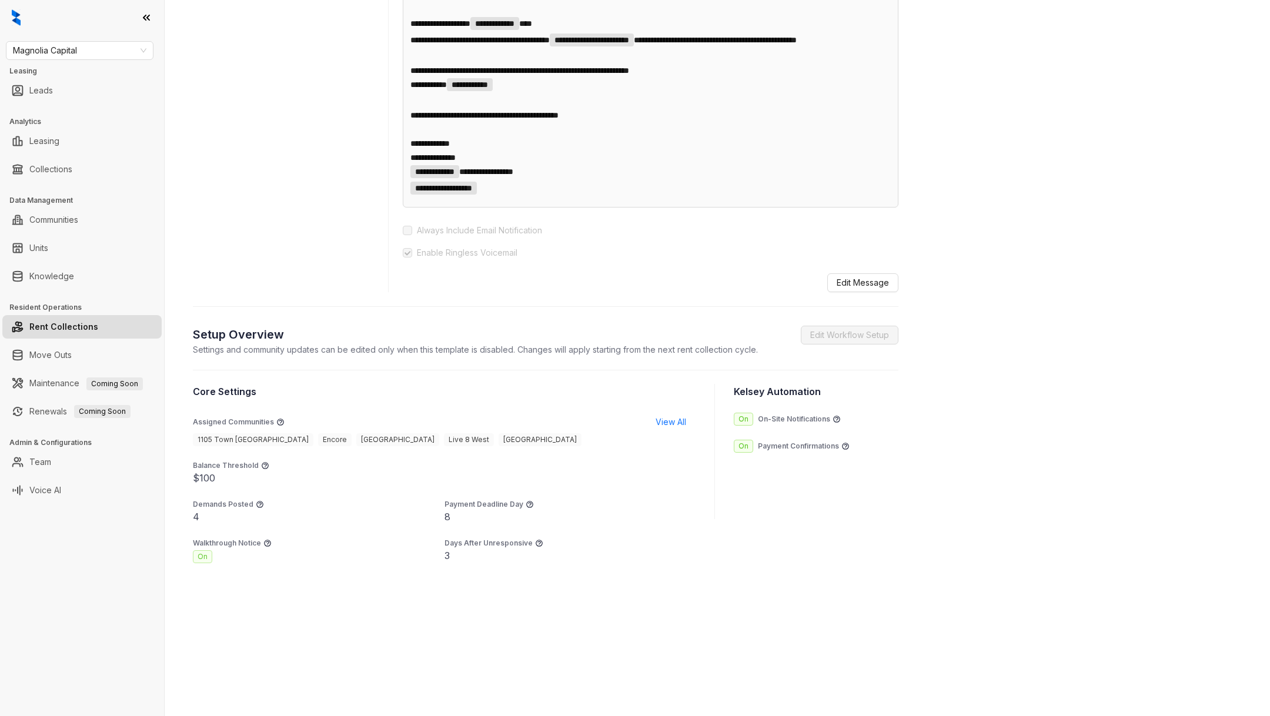 The width and height of the screenshot is (1270, 716). Describe the element at coordinates (226, 466) in the screenshot. I see `p: Balance Threshold` at that location.